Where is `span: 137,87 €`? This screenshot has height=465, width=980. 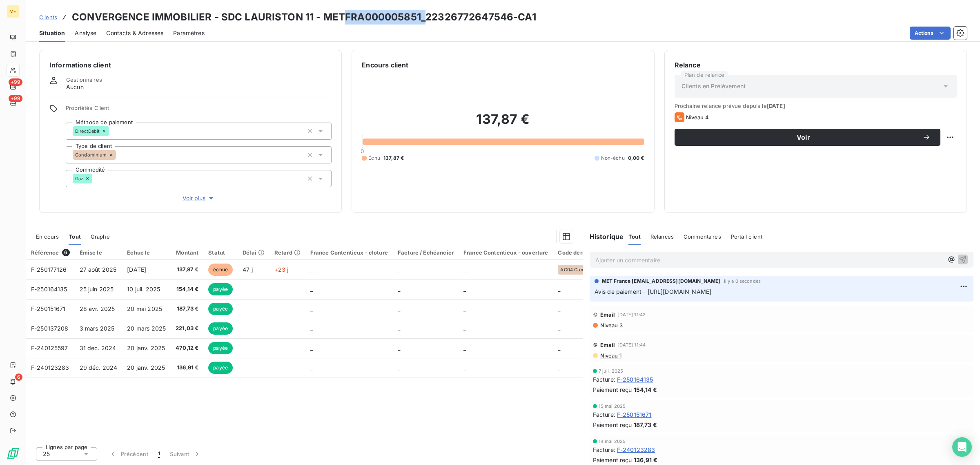
span: 137,87 € is located at coordinates (394, 158).